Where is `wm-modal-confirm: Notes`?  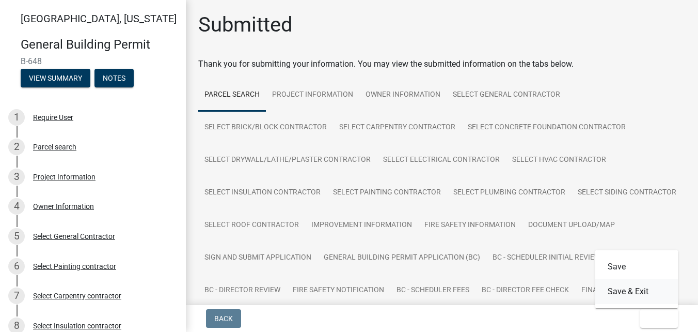 wm-modal-confirm: Notes is located at coordinates (114, 78).